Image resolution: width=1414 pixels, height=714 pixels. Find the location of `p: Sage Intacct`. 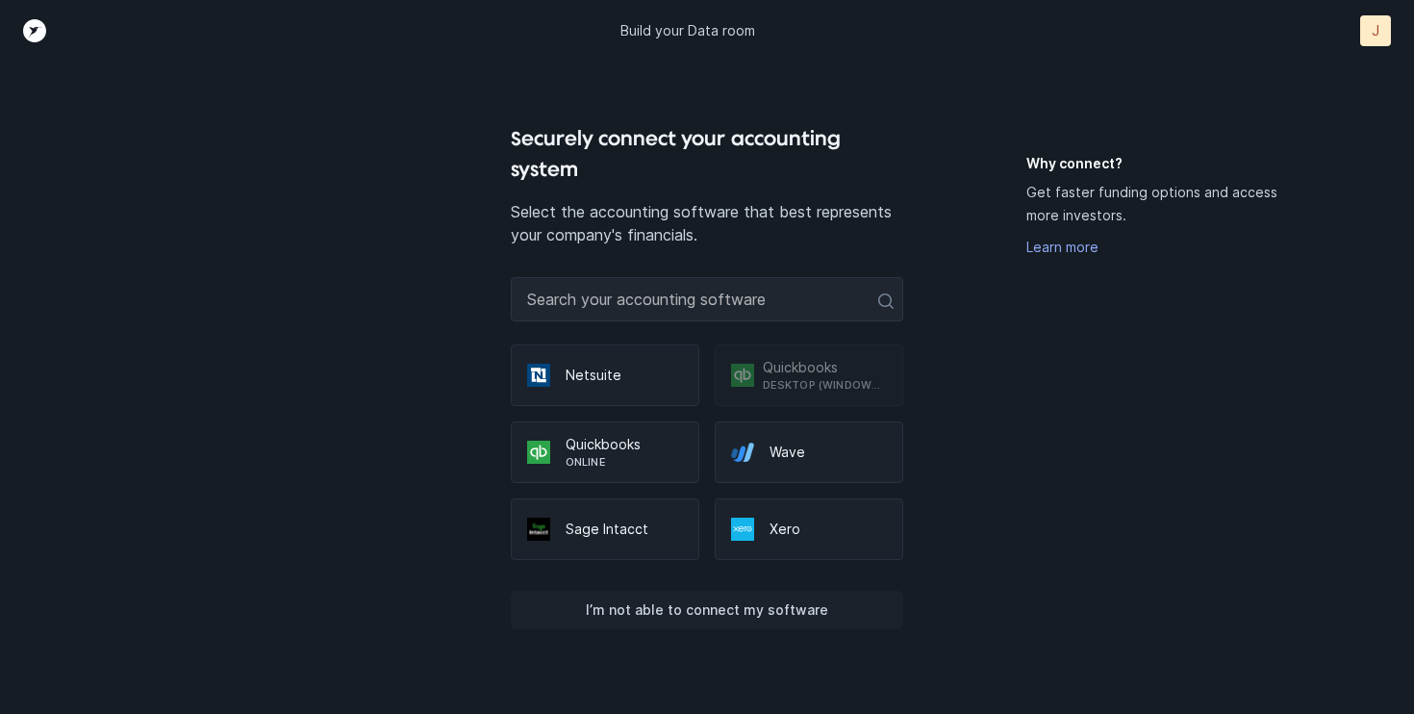

p: Sage Intacct is located at coordinates (624, 529).